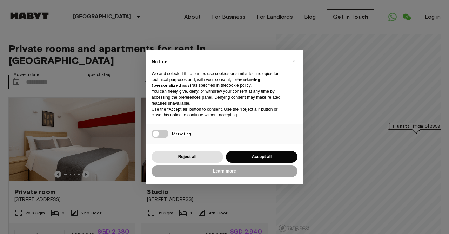  Describe the element at coordinates (219, 62) in the screenshot. I see `h2: Notice` at that location.